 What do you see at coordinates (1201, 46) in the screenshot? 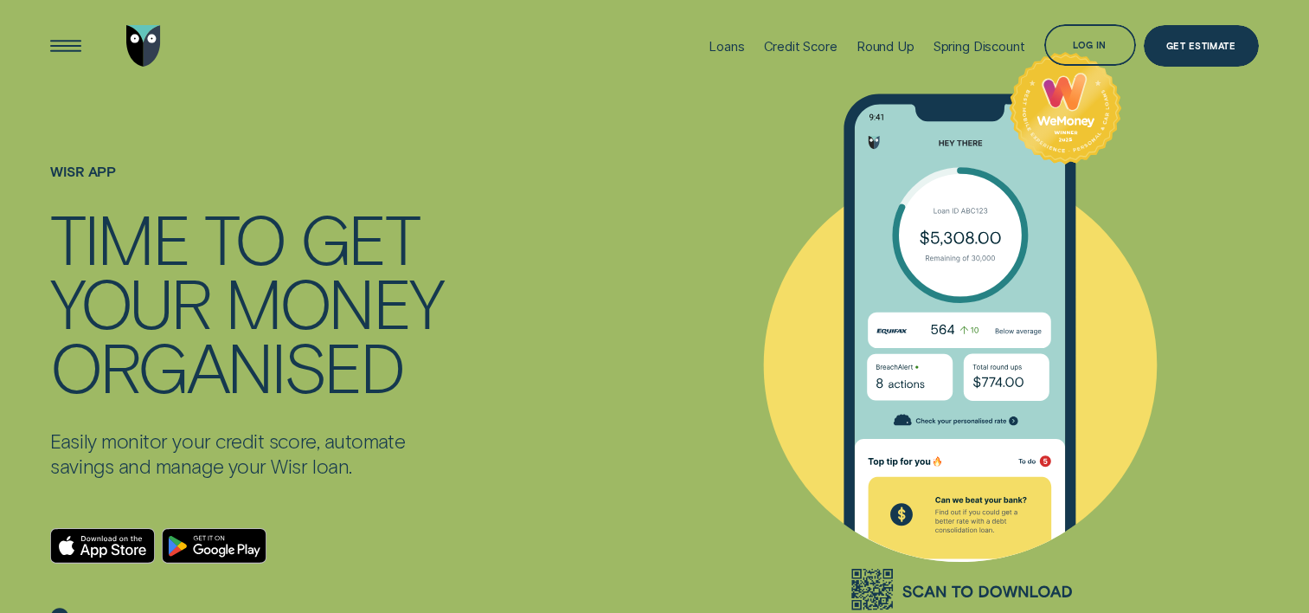
I see `a: Get Estimate` at bounding box center [1201, 46].